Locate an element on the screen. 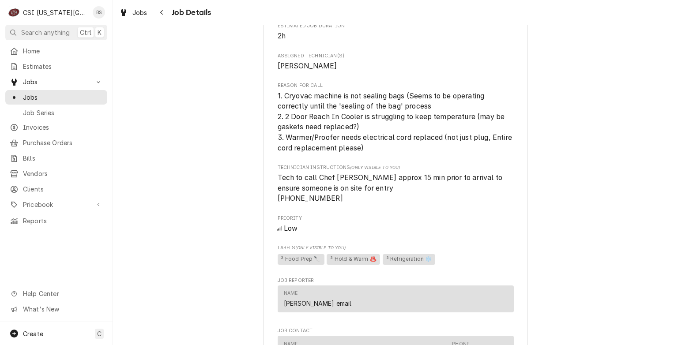 The height and width of the screenshot is (345, 678). a: Purchase Orders is located at coordinates (56, 143).